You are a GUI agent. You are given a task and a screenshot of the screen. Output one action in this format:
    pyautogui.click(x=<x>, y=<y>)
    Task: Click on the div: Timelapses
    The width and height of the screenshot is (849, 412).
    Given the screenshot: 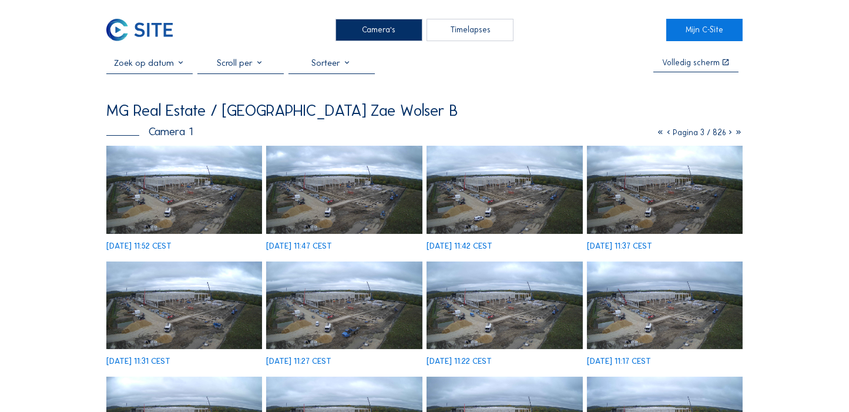 What is the action you would take?
    pyautogui.click(x=470, y=30)
    